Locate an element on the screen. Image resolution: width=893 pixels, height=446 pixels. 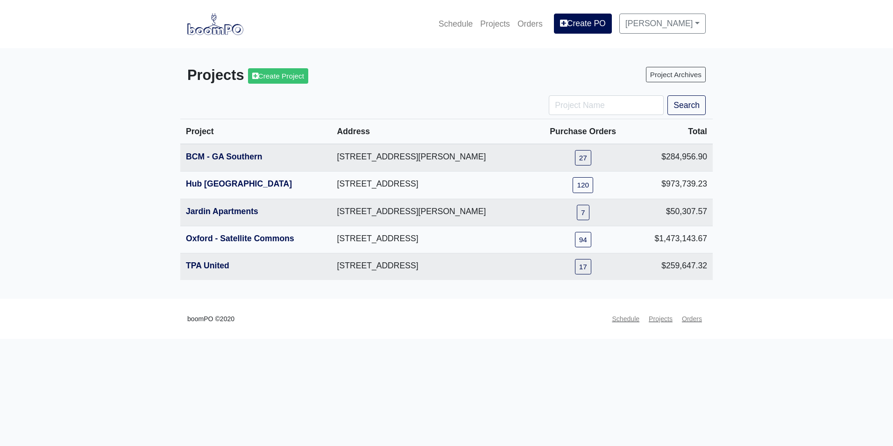
a: Project Archives is located at coordinates (676, 74).